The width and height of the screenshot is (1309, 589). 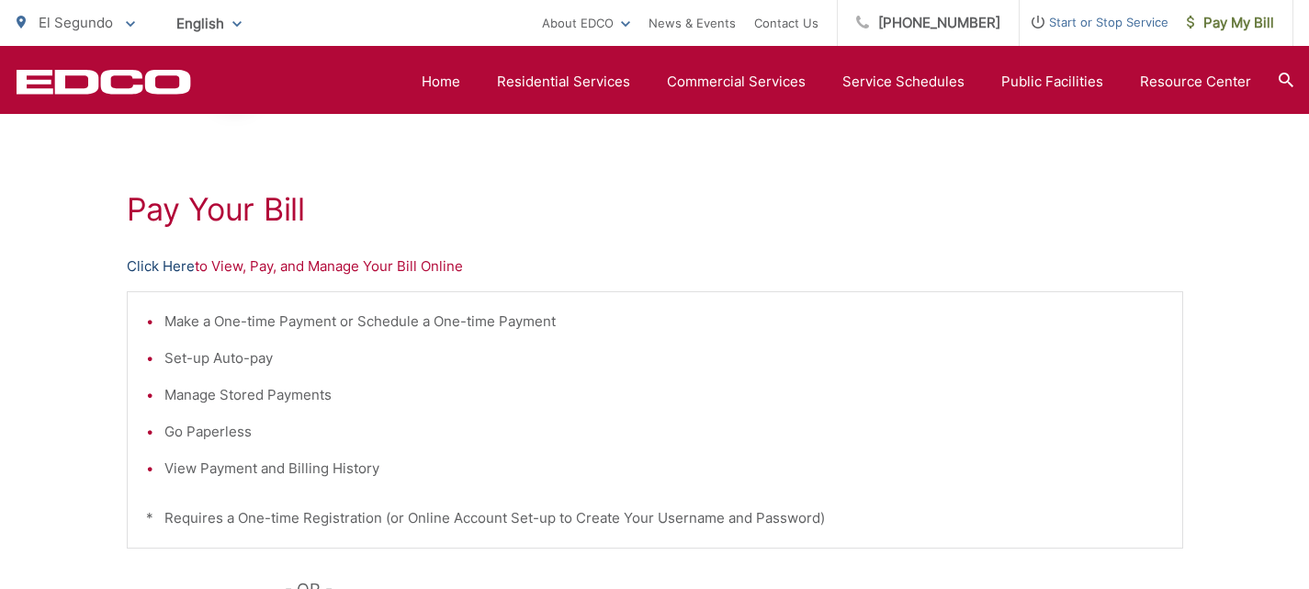 What do you see at coordinates (563, 82) in the screenshot?
I see `a: Residential Services` at bounding box center [563, 82].